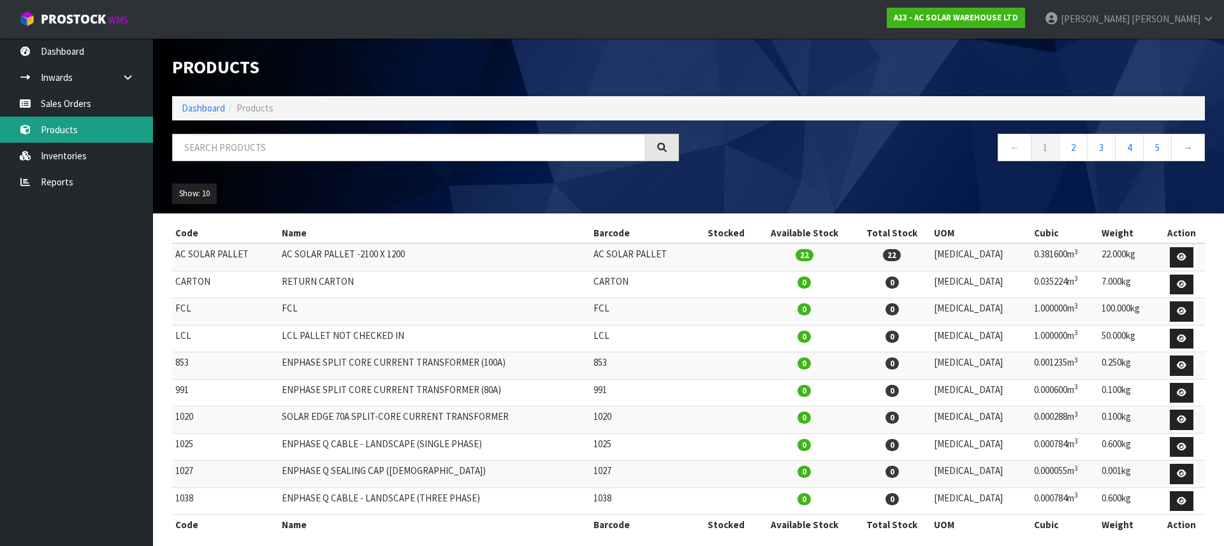 This screenshot has width=1224, height=546. What do you see at coordinates (804, 255) in the screenshot?
I see `span: 22` at bounding box center [804, 255].